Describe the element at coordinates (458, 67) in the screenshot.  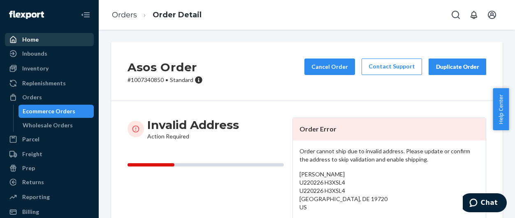
I see `button: Duplicate Order` at that location.